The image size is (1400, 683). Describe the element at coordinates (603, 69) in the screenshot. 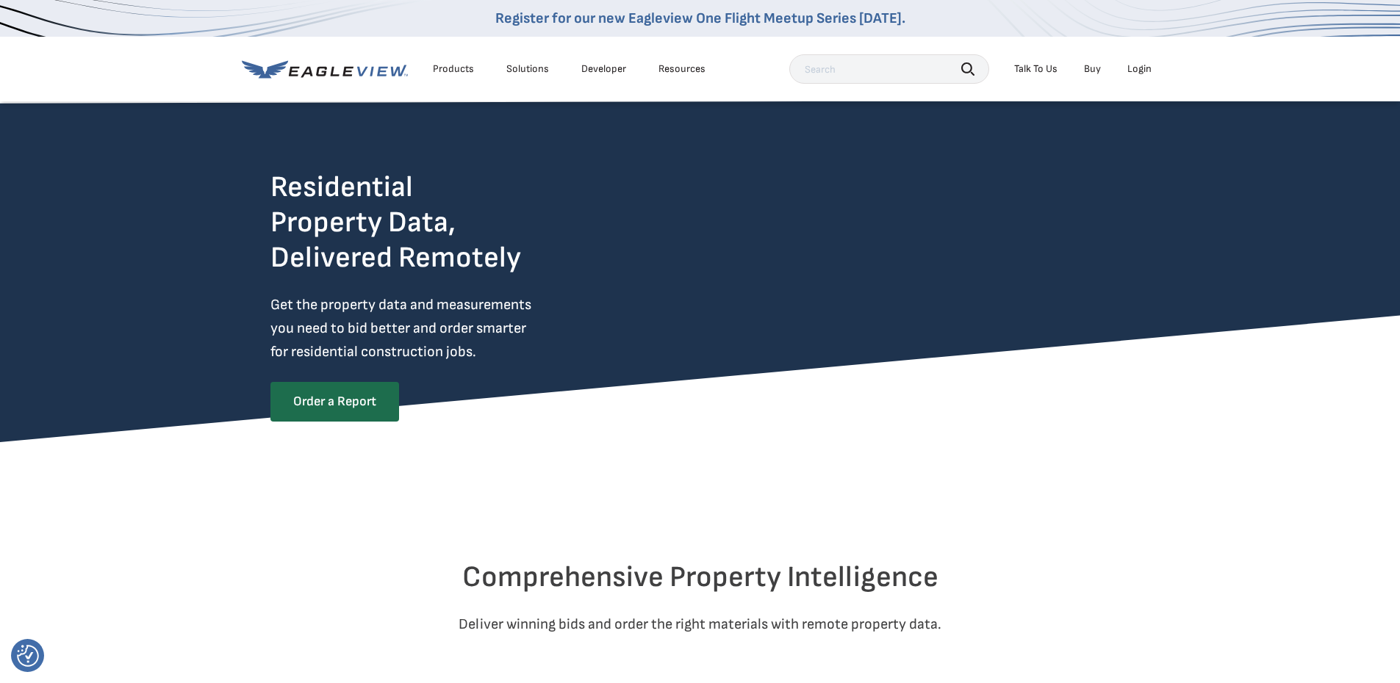

I see `a: Developer` at that location.